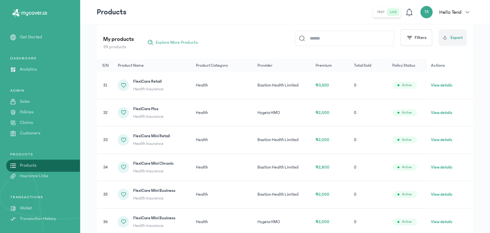  Describe the element at coordinates (173, 43) in the screenshot. I see `button: Explore More Products` at that location.